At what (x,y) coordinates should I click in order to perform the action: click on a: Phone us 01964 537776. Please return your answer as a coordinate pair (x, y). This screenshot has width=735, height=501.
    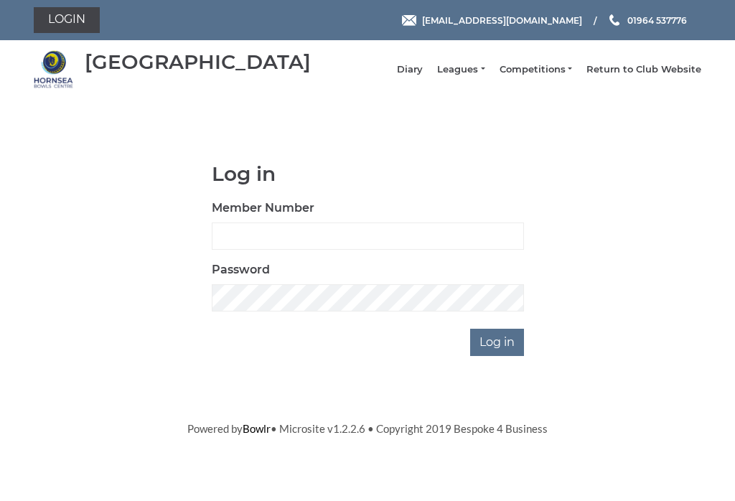
    Looking at the image, I should click on (647, 20).